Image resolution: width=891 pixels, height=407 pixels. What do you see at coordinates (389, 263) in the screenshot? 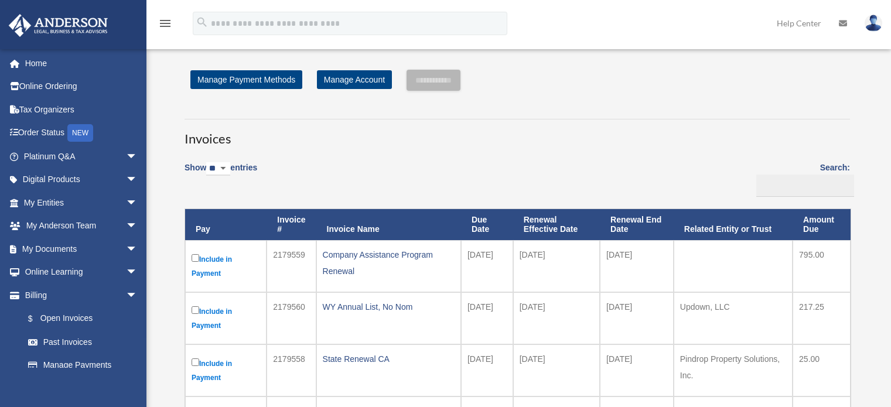
I see `div: Company Assistance Program Renewal` at bounding box center [389, 263].